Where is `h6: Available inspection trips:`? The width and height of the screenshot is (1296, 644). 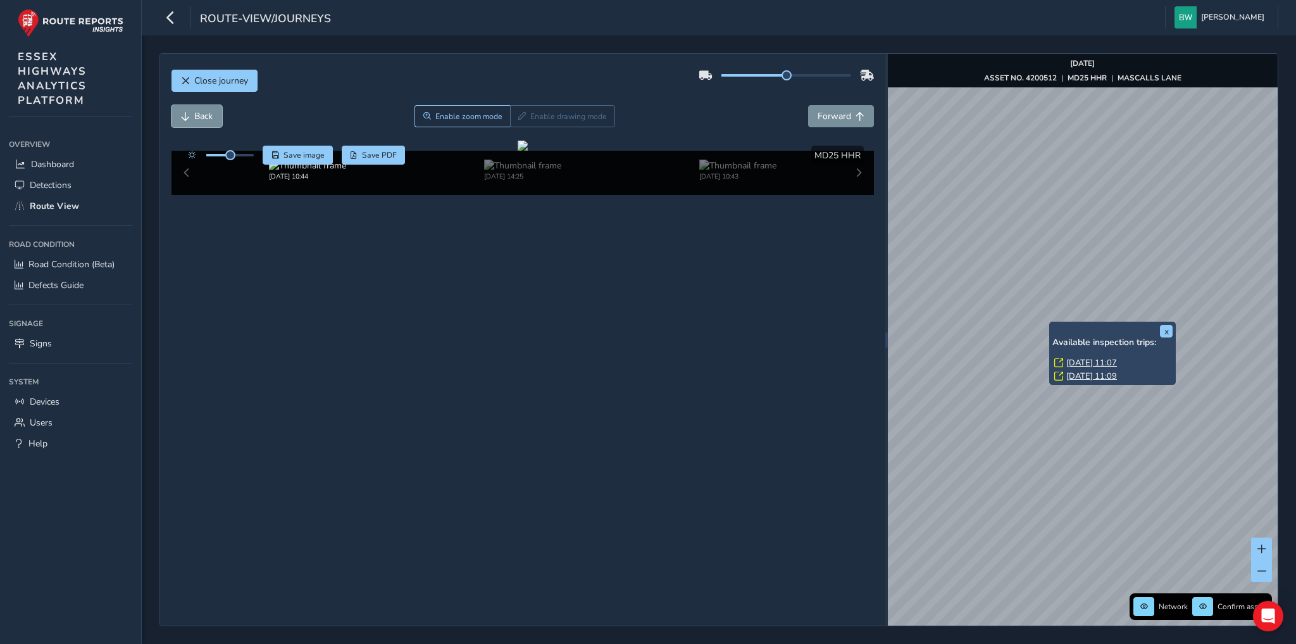
h6: Available inspection trips: is located at coordinates (1113, 342).